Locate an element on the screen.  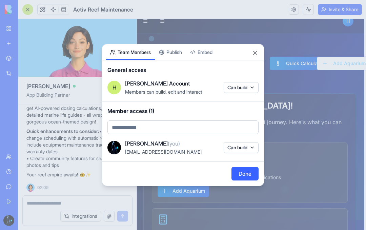
button: Done is located at coordinates (245, 174).